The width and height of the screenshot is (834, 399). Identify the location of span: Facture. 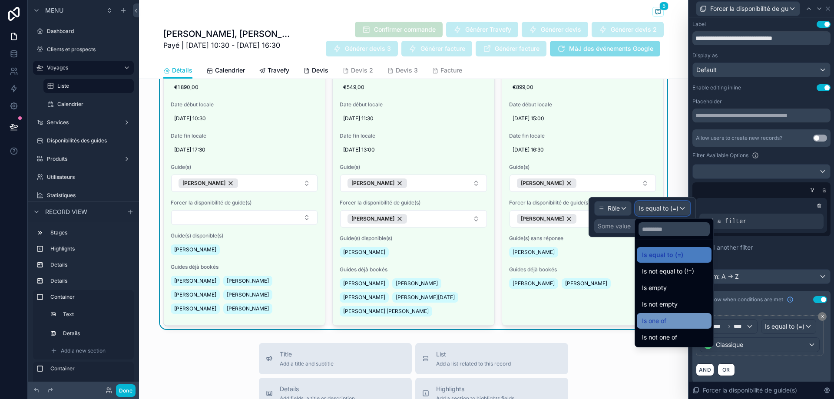
(451, 70).